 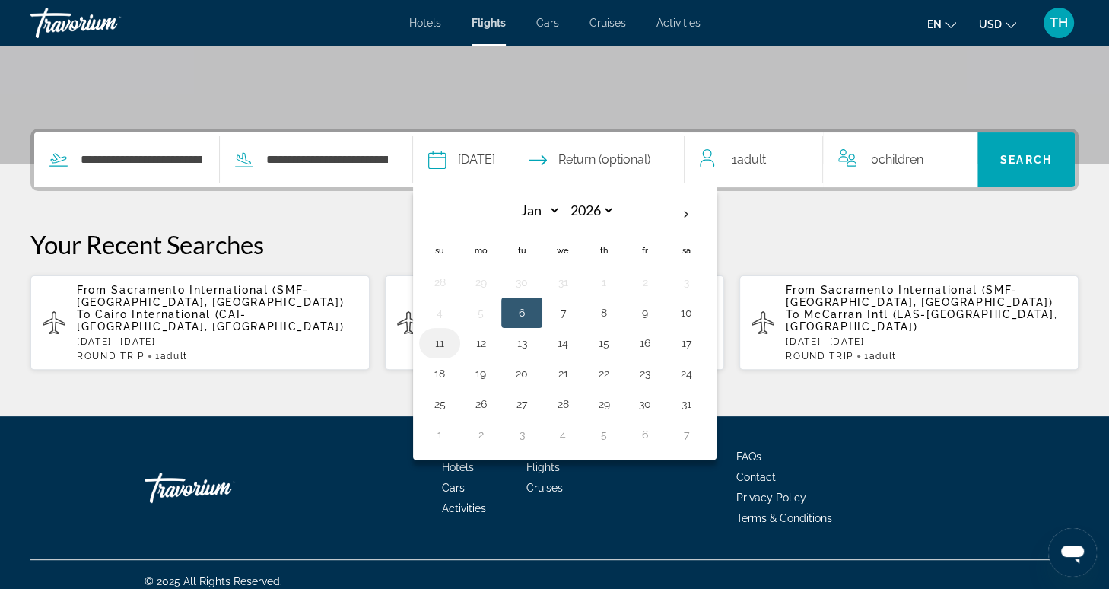 I want to click on button: Day 21, so click(x=563, y=374).